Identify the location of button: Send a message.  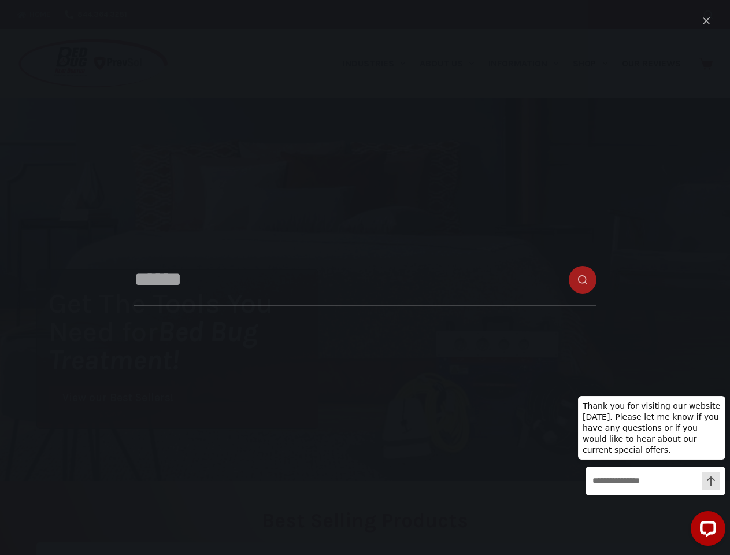
(142, 96).